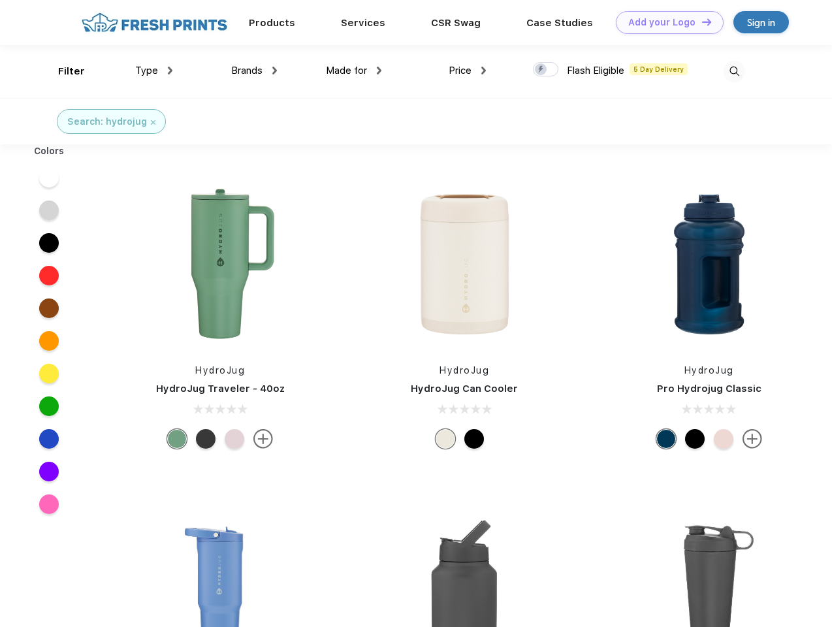  Describe the element at coordinates (272, 23) in the screenshot. I see `a: Products` at that location.